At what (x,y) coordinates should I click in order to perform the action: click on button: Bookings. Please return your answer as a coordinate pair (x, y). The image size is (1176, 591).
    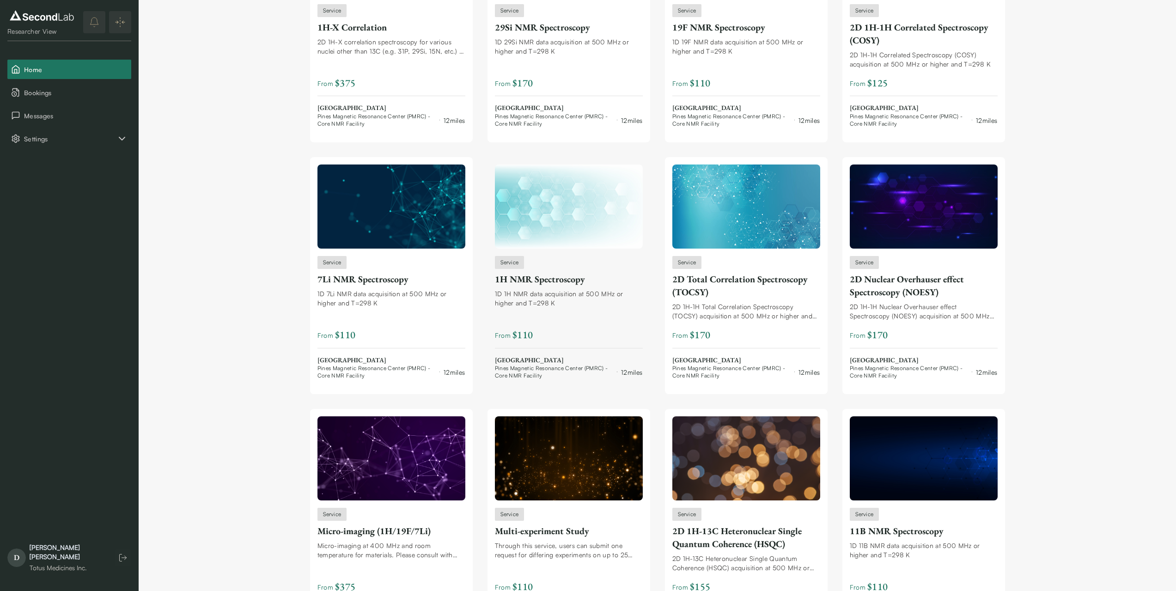
    Looking at the image, I should click on (69, 92).